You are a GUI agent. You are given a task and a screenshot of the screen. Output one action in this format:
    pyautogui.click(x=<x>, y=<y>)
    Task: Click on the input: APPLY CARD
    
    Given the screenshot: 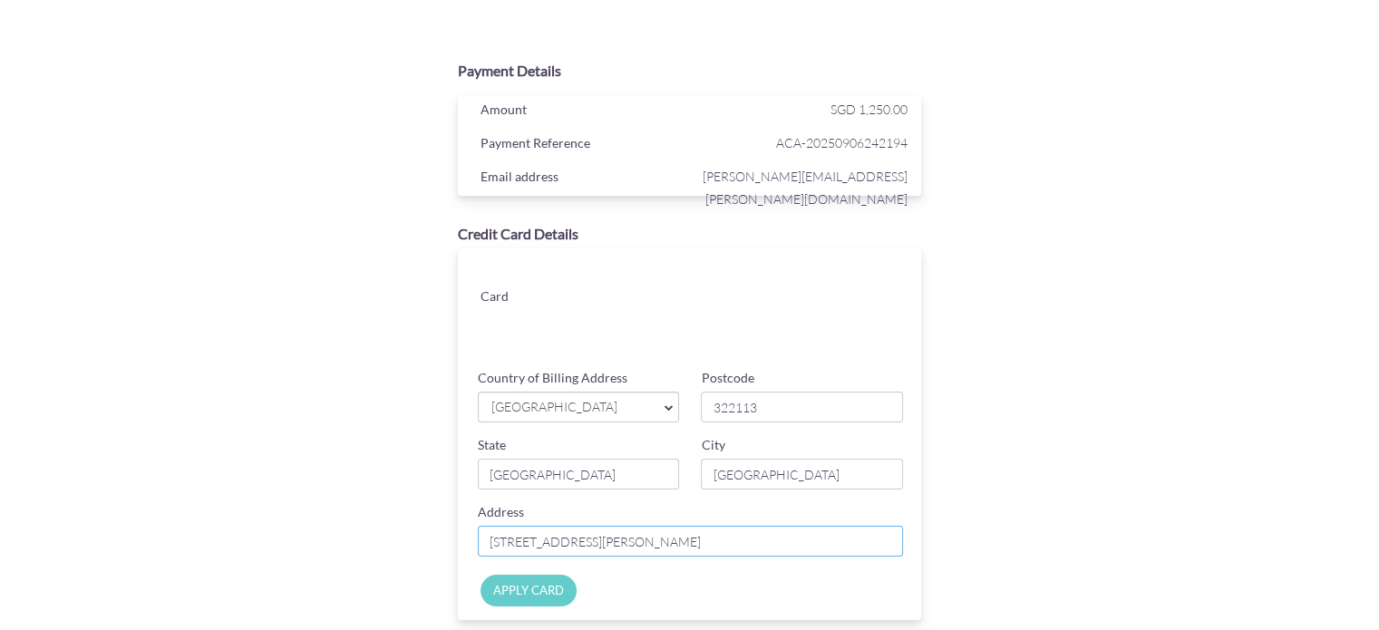 What is the action you would take?
    pyautogui.click(x=529, y=590)
    